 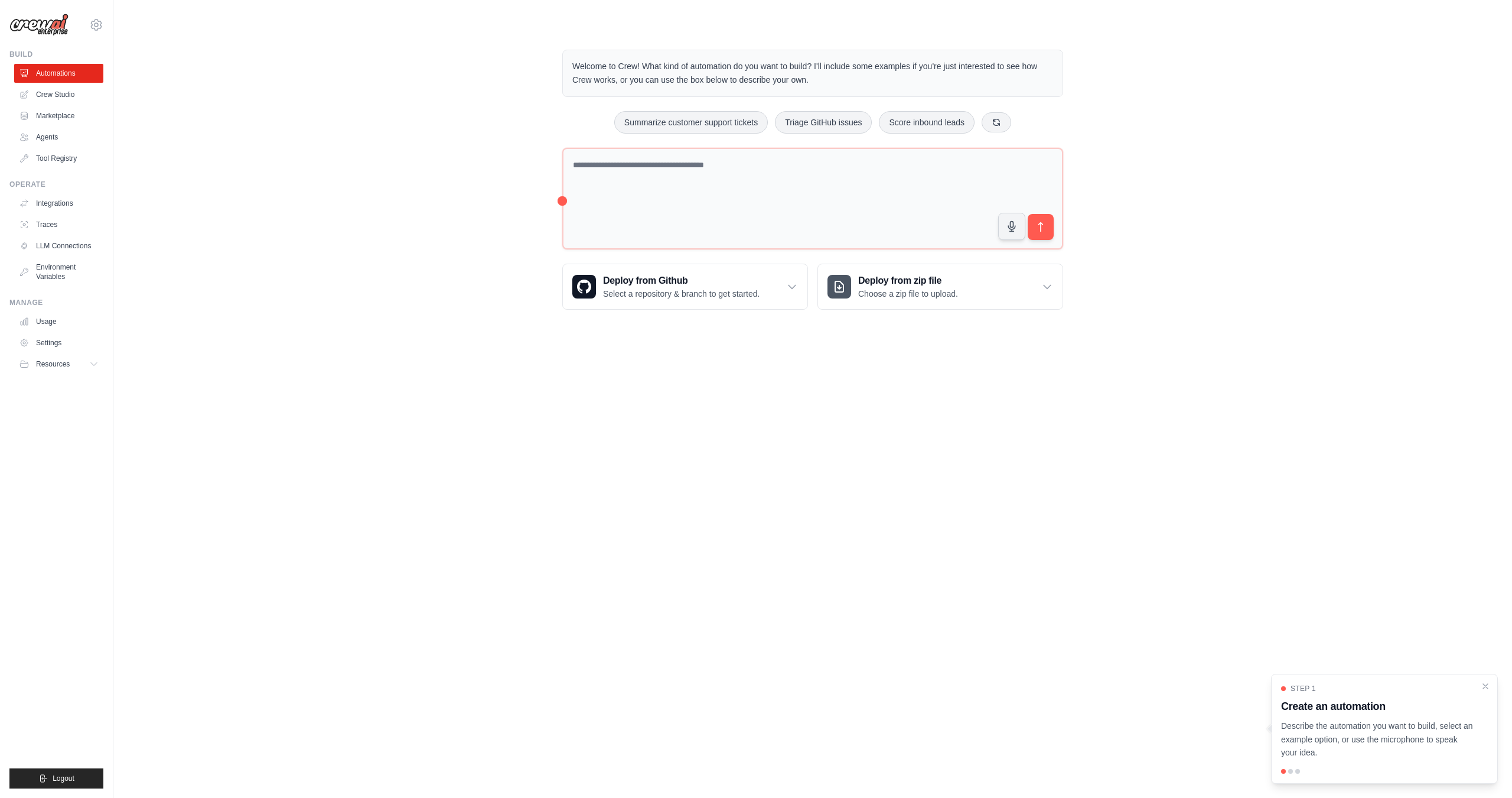 I want to click on p: Choose a zip file to upload., so click(x=908, y=294).